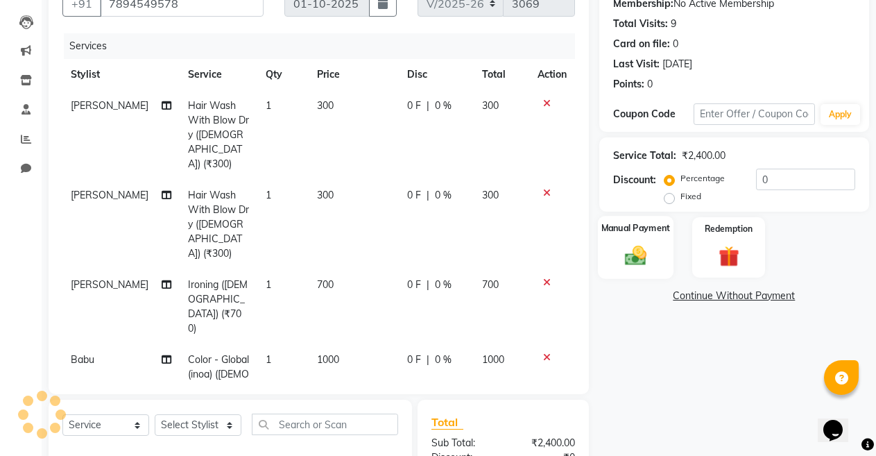 This screenshot has width=876, height=456. I want to click on label: Percentage, so click(703, 178).